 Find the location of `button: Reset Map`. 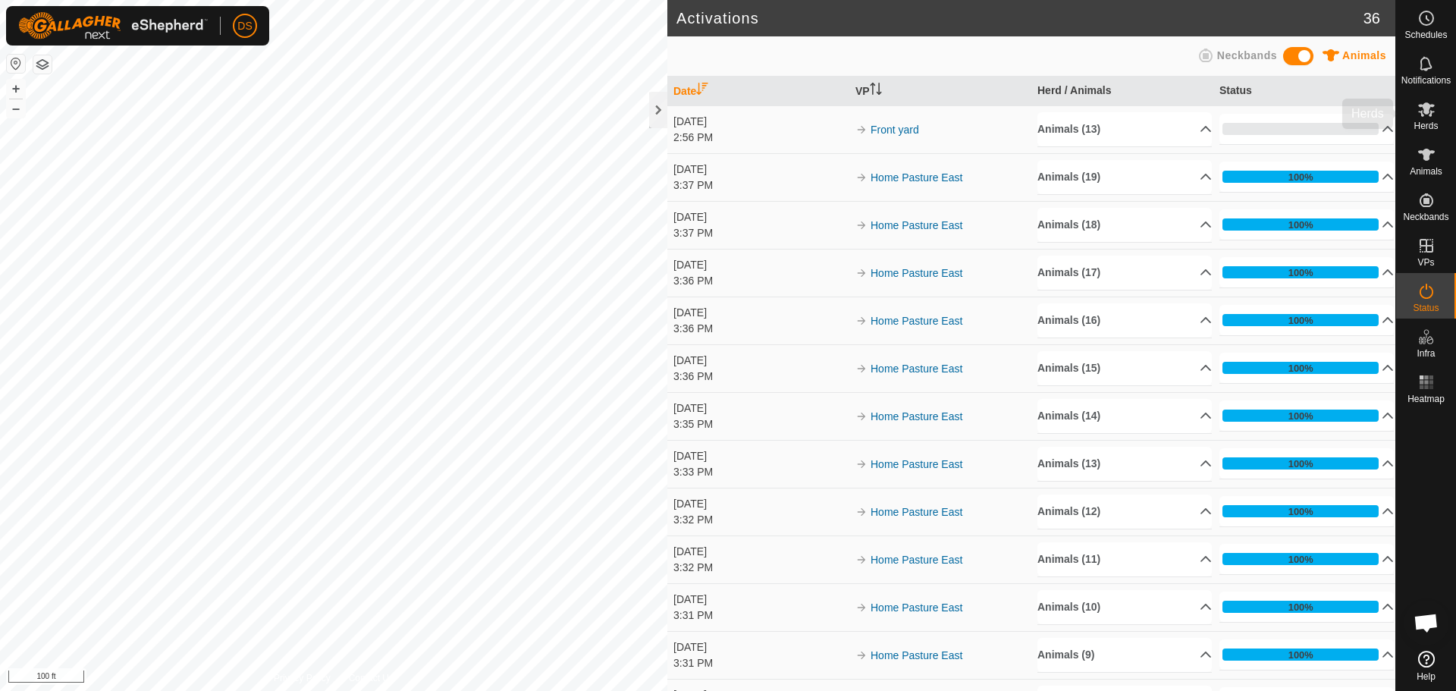

button: Reset Map is located at coordinates (16, 64).